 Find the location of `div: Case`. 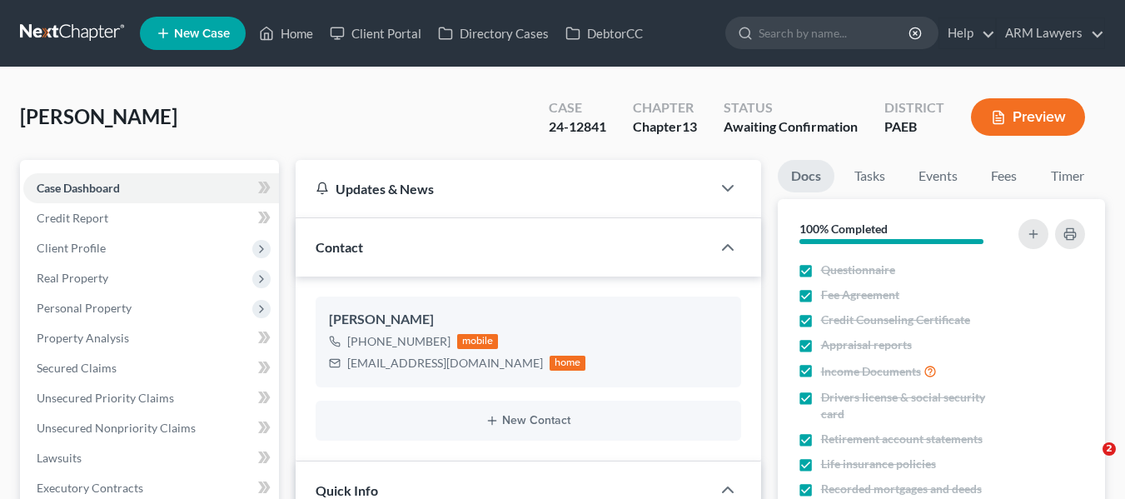

div: Case is located at coordinates (577, 107).